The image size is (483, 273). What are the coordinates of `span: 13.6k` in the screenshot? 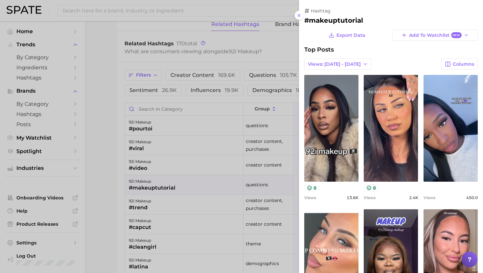 It's located at (353, 197).